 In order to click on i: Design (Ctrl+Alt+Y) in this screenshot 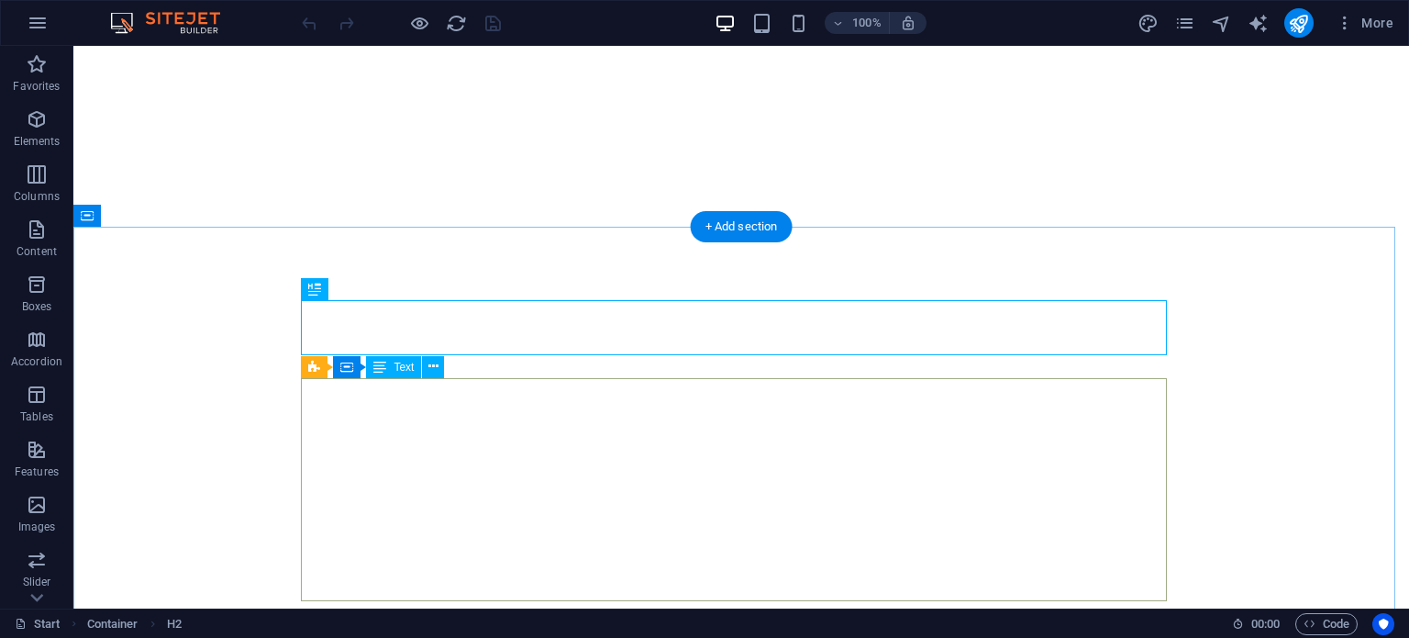, I will do `click(1148, 23)`.